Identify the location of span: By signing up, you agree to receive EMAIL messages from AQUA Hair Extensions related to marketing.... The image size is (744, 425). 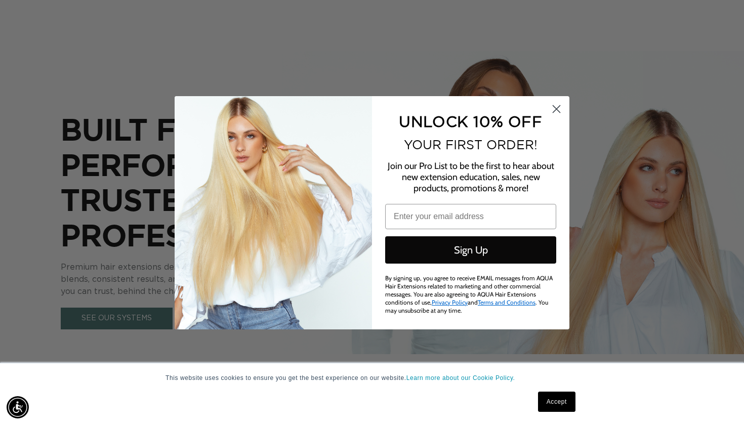
(468, 294).